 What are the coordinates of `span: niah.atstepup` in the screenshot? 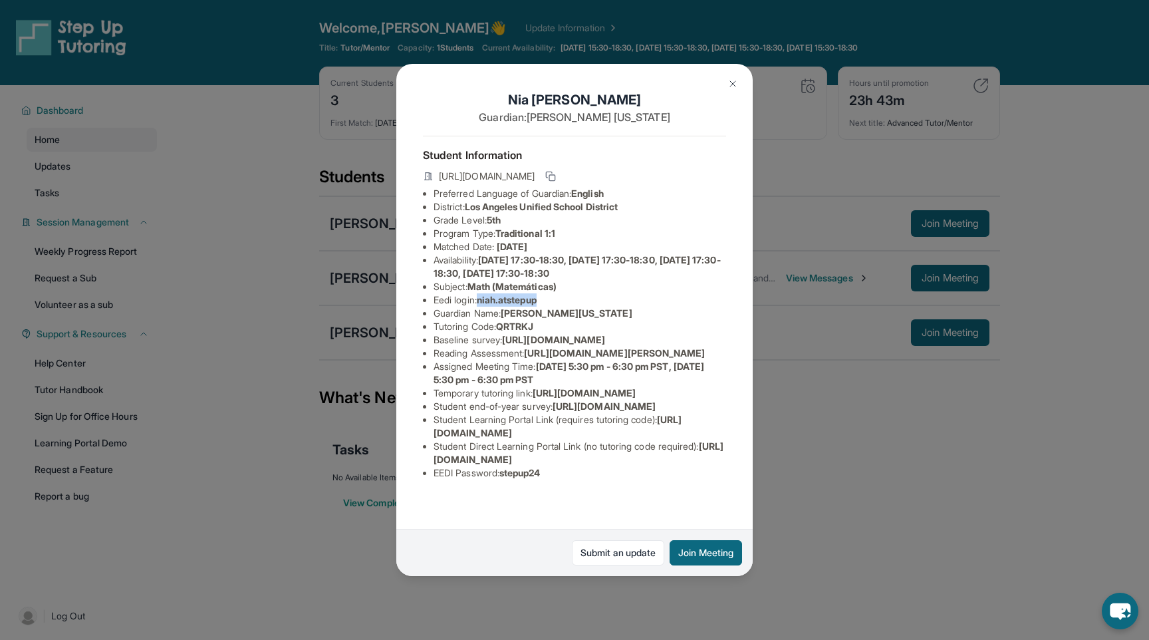 It's located at (507, 299).